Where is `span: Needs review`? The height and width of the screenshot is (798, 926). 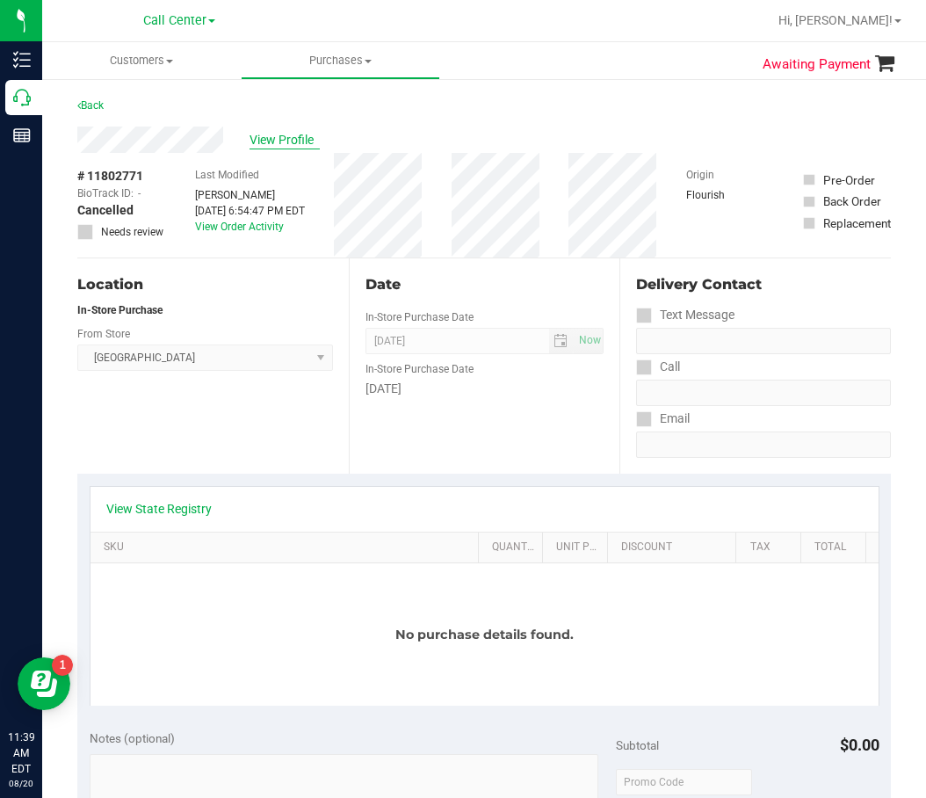 span: Needs review is located at coordinates (132, 232).